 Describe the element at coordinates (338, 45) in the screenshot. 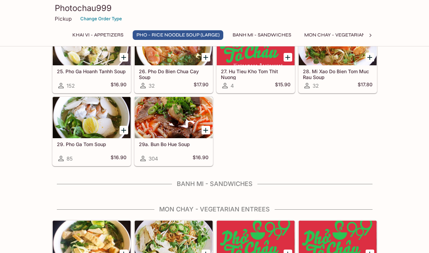

I see `div: 28. Mi Xao Do Bien Tom Muc Rau Soup` at that location.